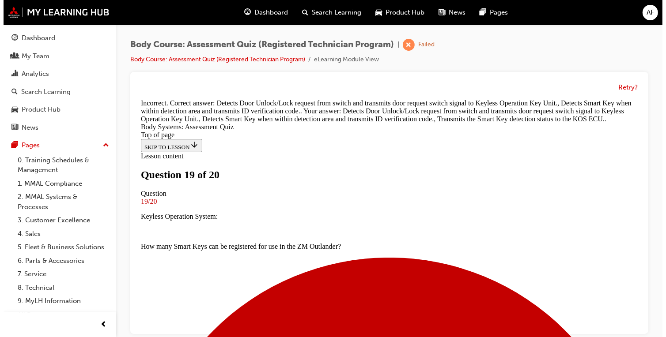  I want to click on span: Search Learning, so click(333, 12).